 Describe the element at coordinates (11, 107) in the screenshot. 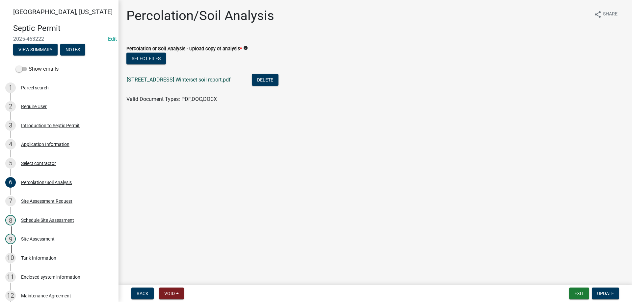

I see `div: 2` at that location.